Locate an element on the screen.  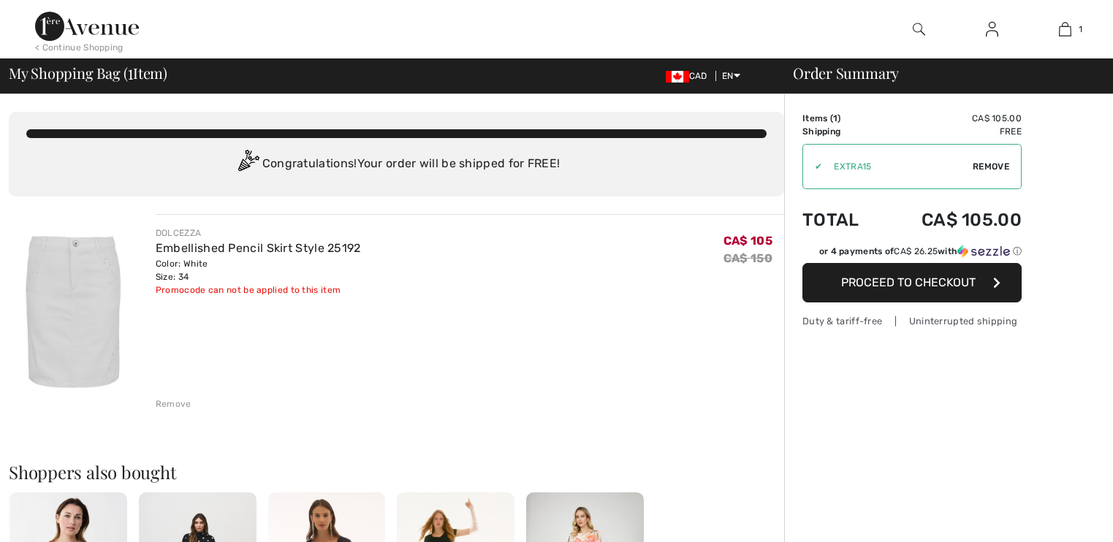
div: Color: White Size: 34 is located at coordinates (258, 270).